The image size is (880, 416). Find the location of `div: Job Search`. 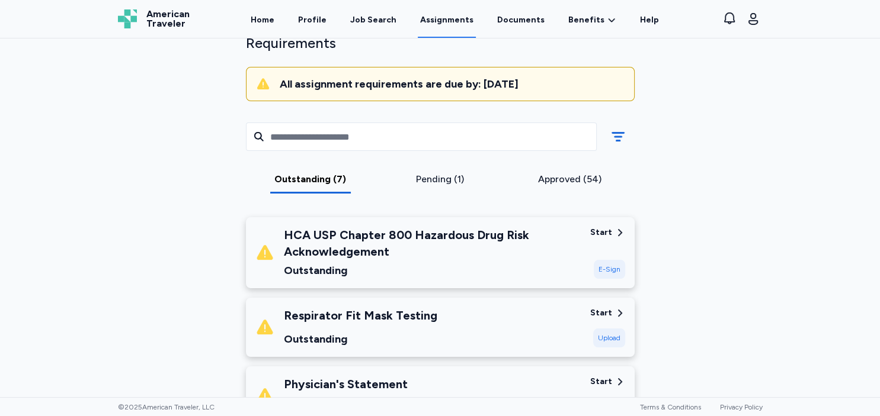

div: Job Search is located at coordinates (373, 20).